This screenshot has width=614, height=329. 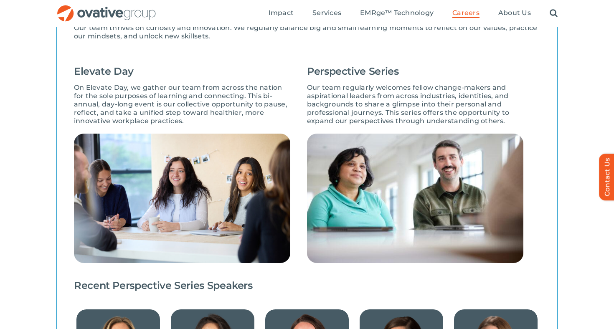 What do you see at coordinates (466, 13) in the screenshot?
I see `span: Careers` at bounding box center [466, 13].